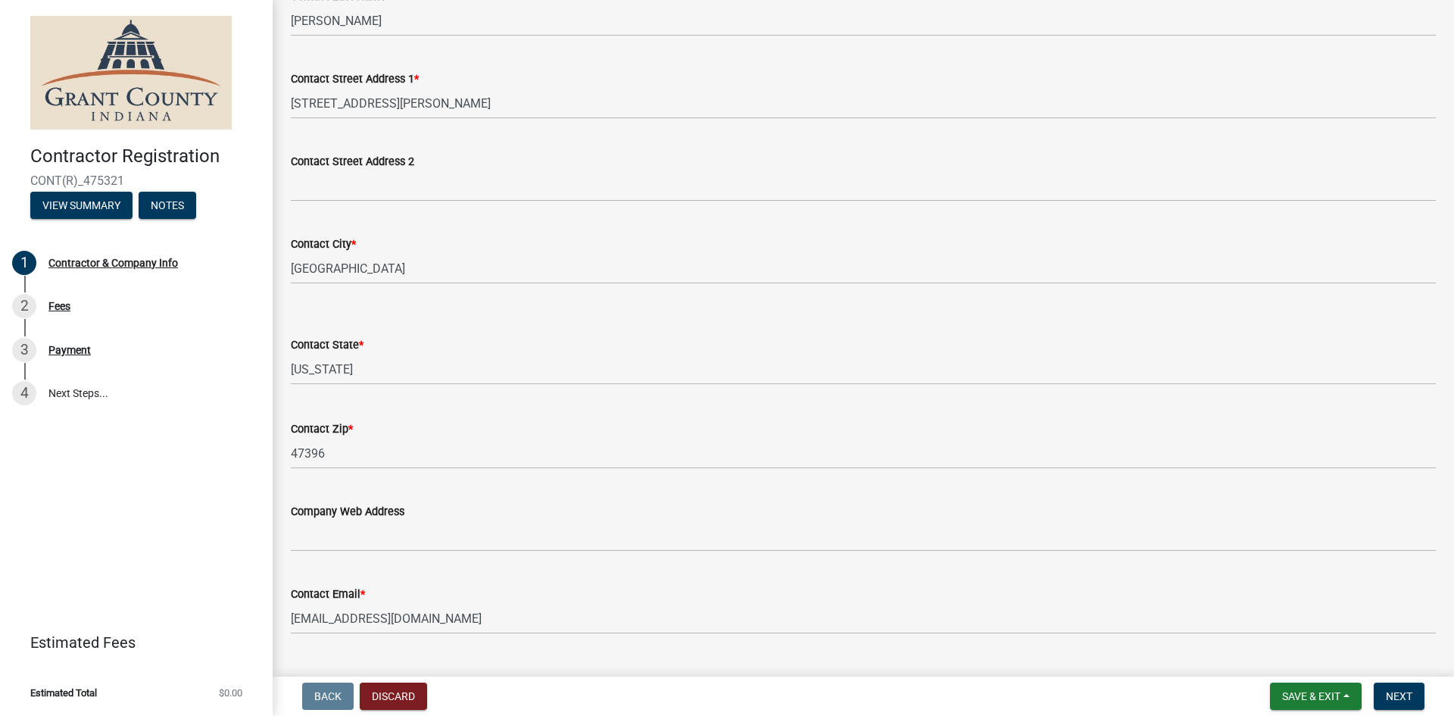  Describe the element at coordinates (136, 180) in the screenshot. I see `span: CONT(R)_475321` at that location.